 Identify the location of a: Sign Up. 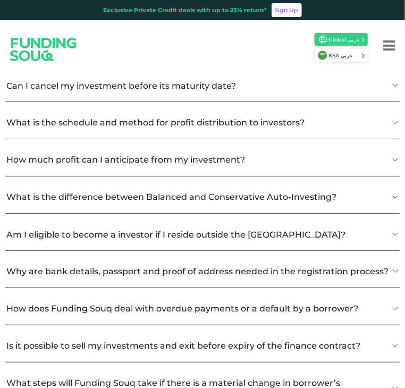
(287, 10).